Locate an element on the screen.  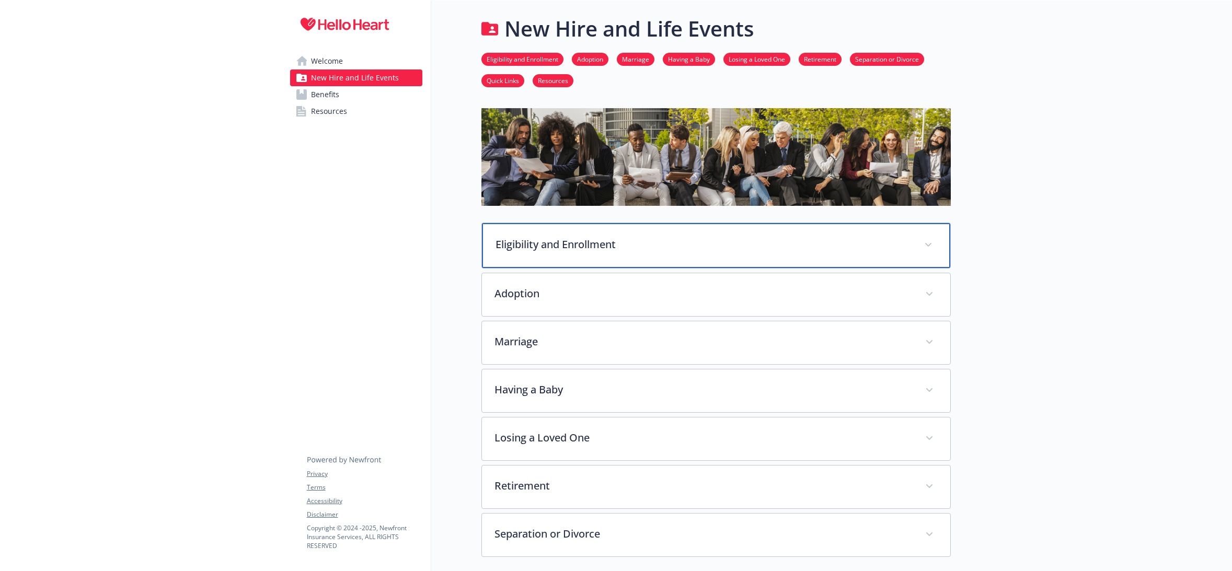
p: Marriage is located at coordinates (704, 342).